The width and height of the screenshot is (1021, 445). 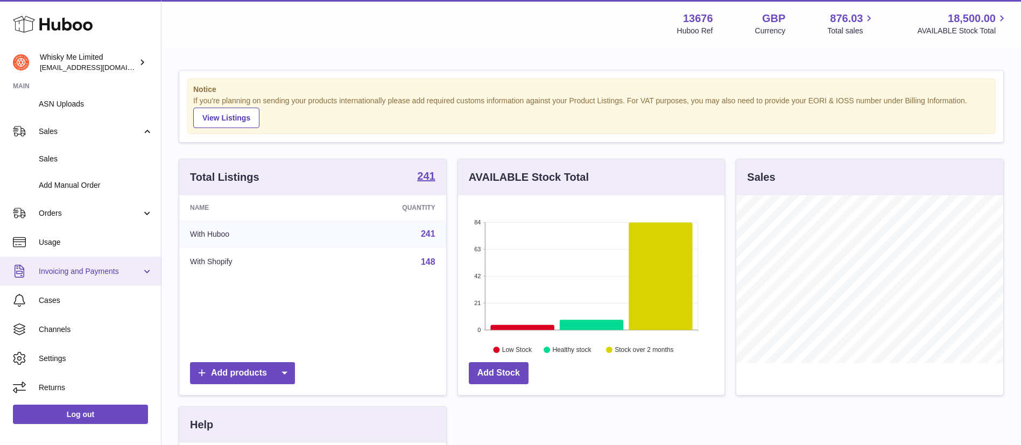 What do you see at coordinates (517, 350) in the screenshot?
I see `text: Low Stock` at bounding box center [517, 350].